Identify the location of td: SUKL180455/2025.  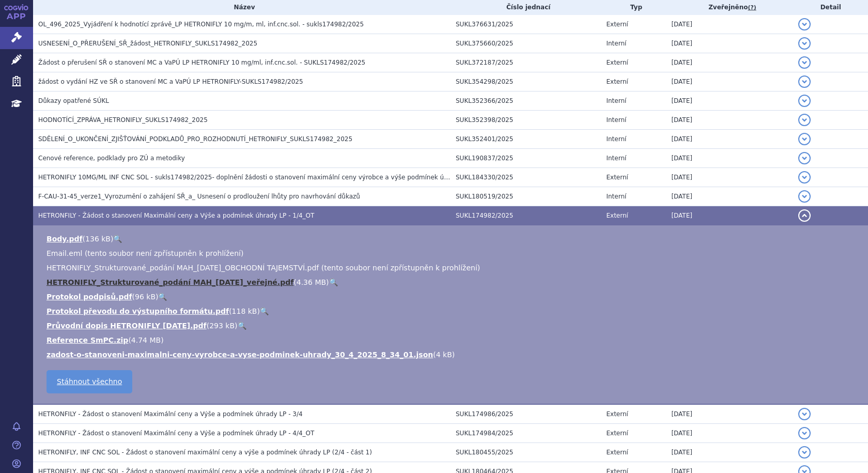
(526, 452).